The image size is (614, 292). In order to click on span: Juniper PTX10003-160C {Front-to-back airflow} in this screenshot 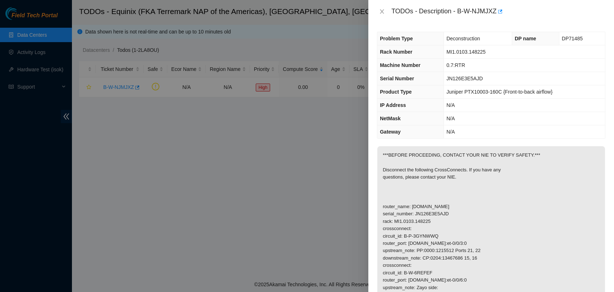, I will do `click(499, 92)`.